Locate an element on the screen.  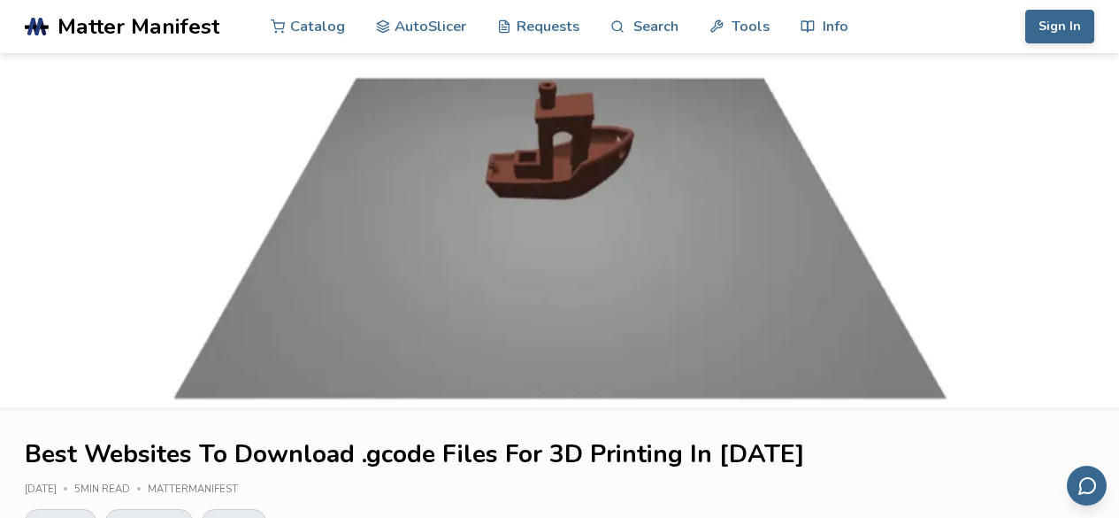
button: Send feedback via email is located at coordinates (1086, 485).